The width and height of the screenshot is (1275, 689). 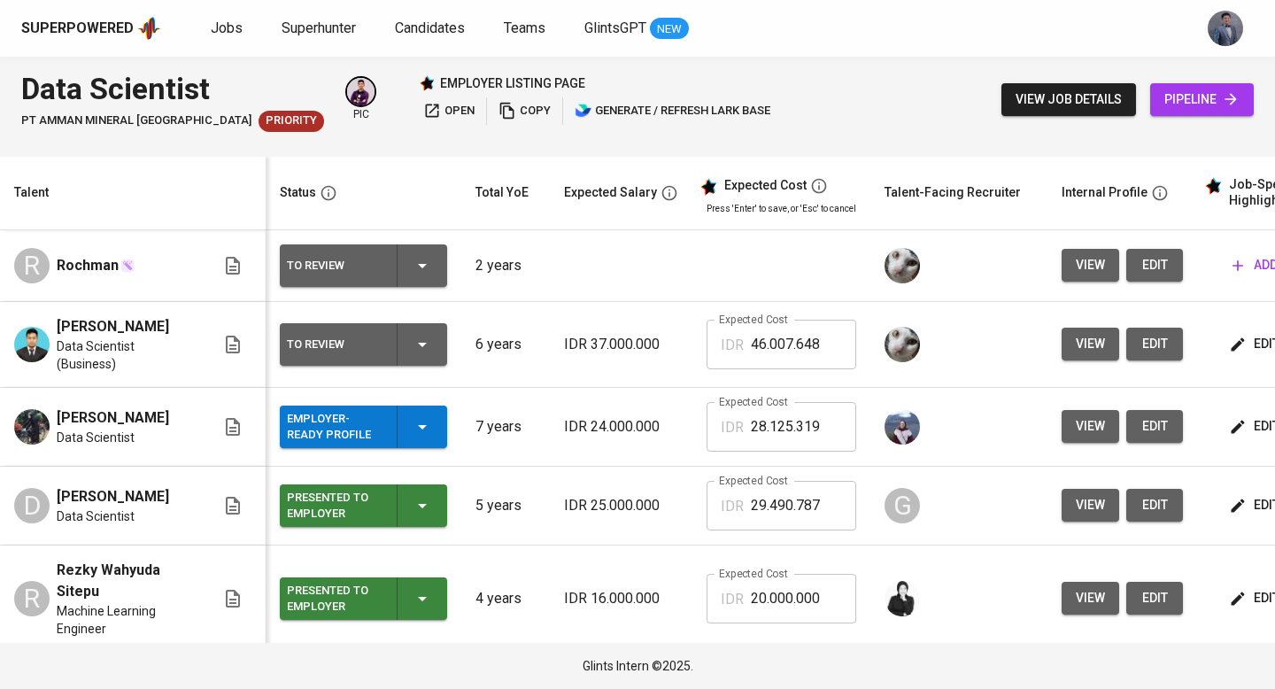 What do you see at coordinates (449, 111) in the screenshot?
I see `a: open` at bounding box center [449, 111].